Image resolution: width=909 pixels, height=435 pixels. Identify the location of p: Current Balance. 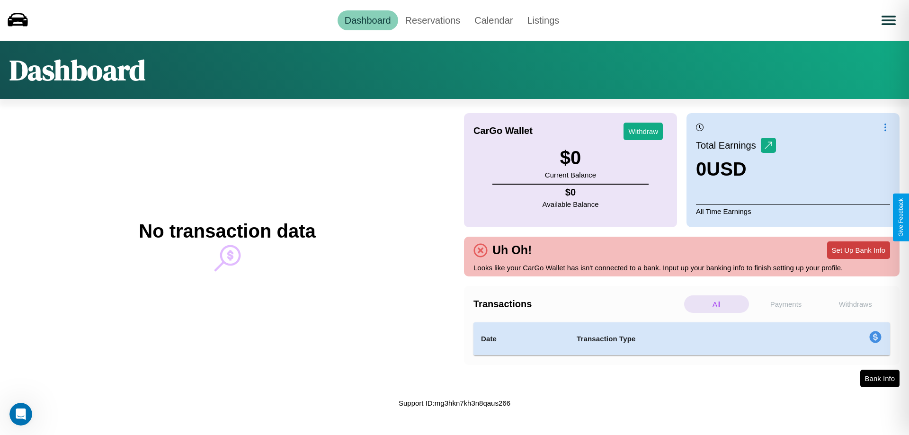
(570, 175).